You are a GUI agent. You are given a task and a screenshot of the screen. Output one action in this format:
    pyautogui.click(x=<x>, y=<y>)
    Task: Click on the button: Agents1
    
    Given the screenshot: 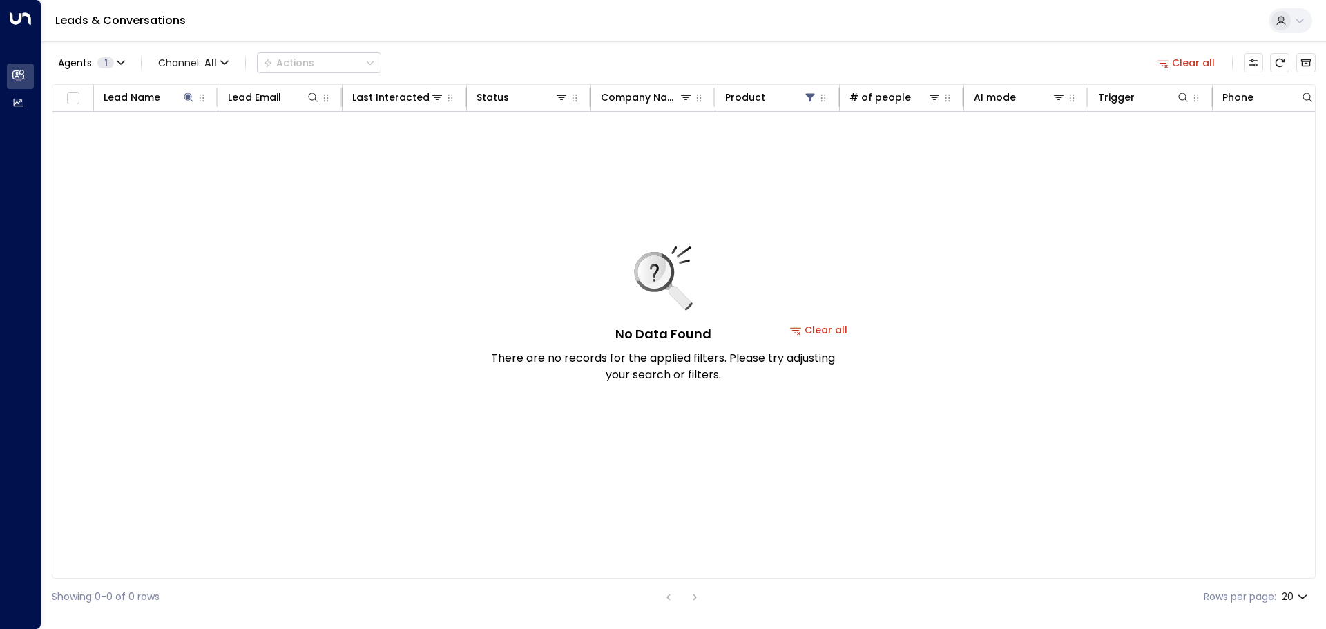 What is the action you would take?
    pyautogui.click(x=90, y=63)
    